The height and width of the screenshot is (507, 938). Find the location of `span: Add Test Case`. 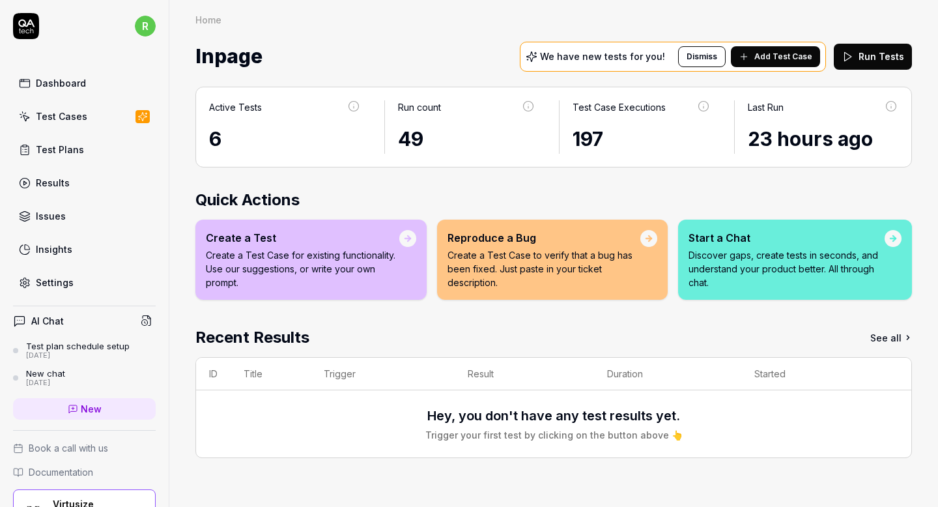

span: Add Test Case is located at coordinates (783, 57).